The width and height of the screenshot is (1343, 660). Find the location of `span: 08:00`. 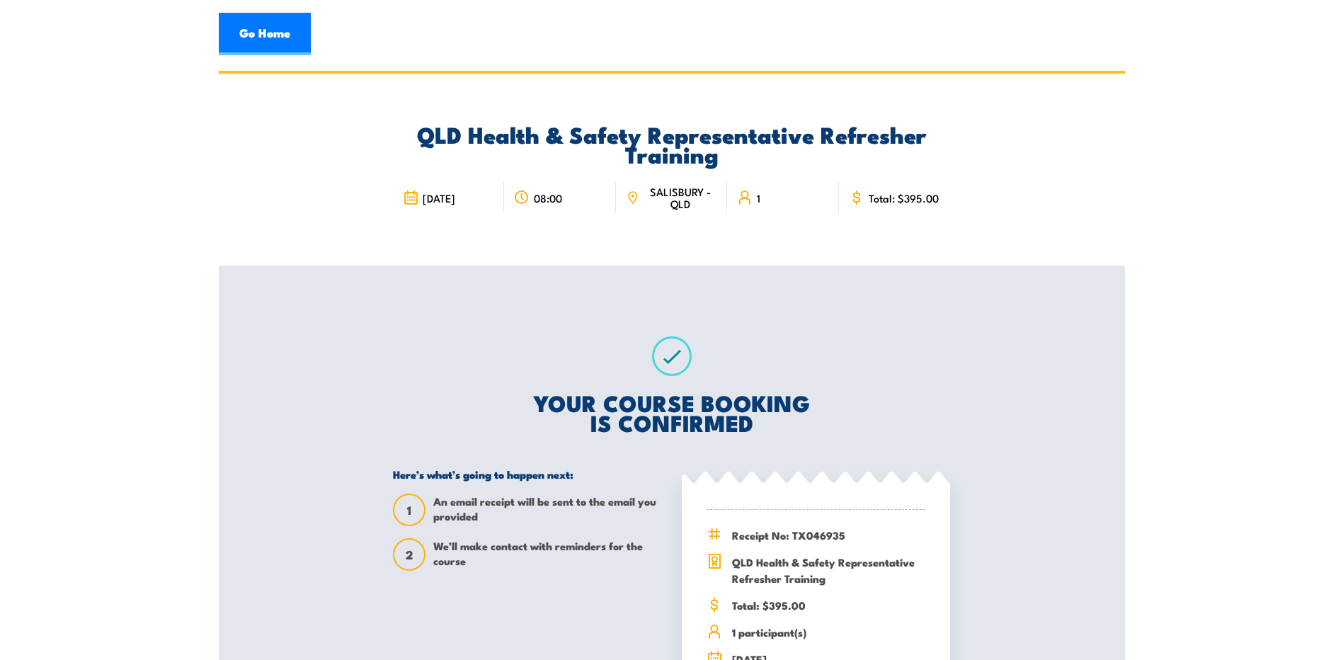

span: 08:00 is located at coordinates (548, 198).